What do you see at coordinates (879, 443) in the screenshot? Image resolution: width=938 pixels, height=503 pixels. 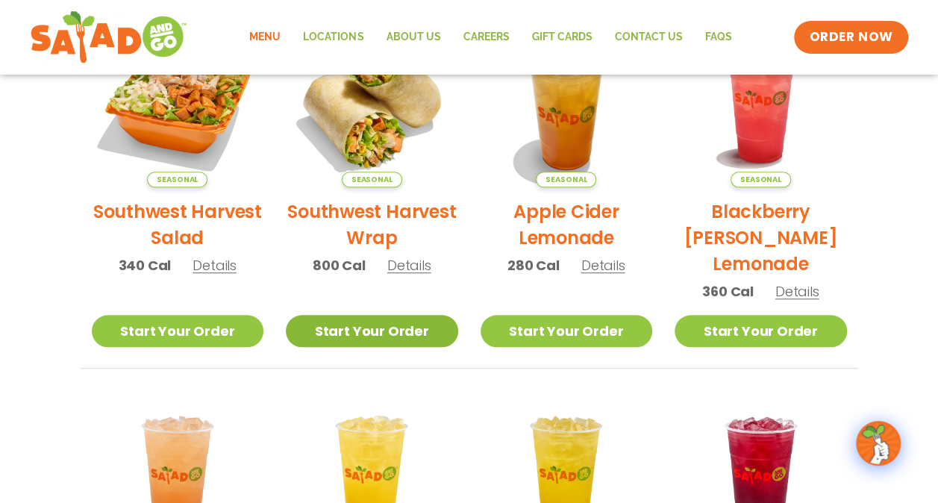 I see `img: wpChatIcon` at bounding box center [879, 443].